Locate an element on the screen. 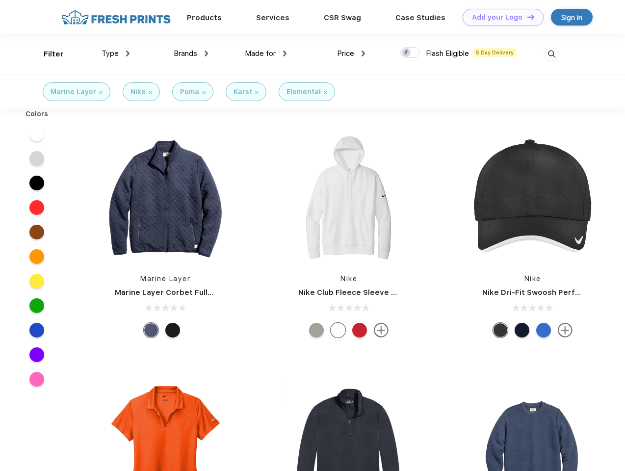 The height and width of the screenshot is (471, 625). img: desktop_search.svg is located at coordinates (551, 54).